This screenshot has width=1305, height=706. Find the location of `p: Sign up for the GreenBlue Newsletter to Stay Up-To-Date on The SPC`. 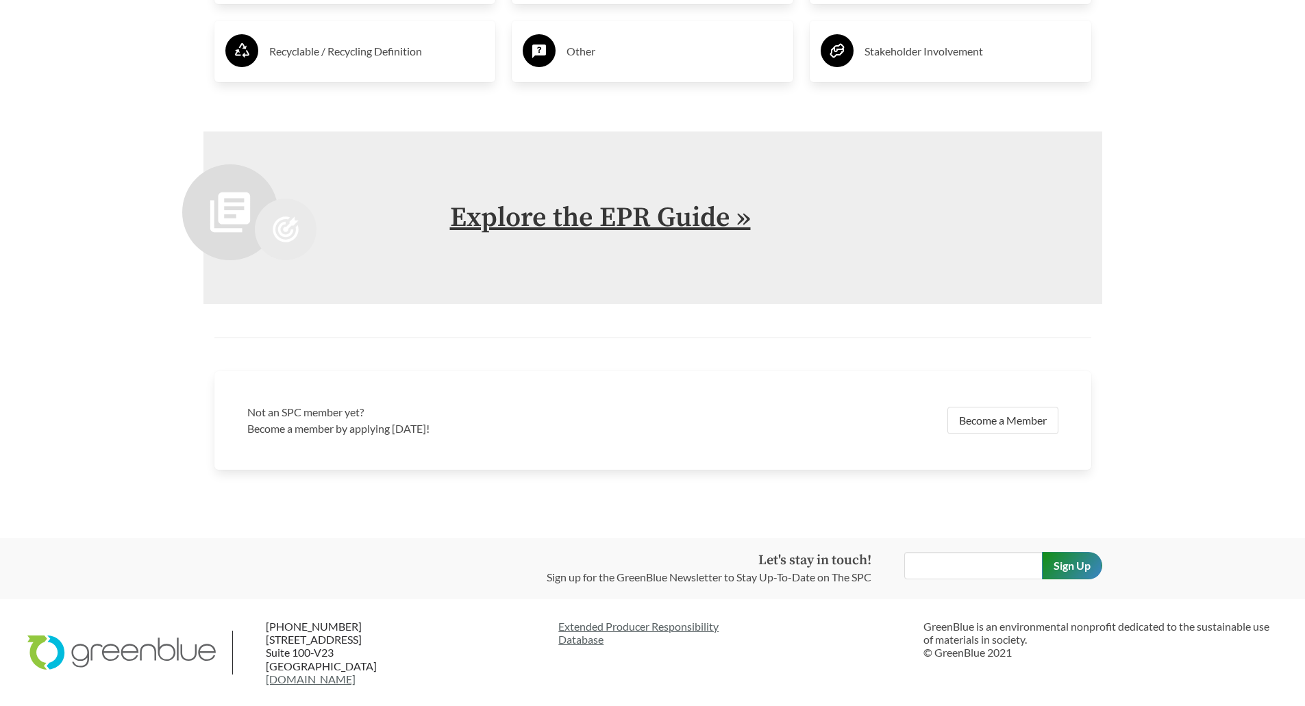

p: Sign up for the GreenBlue Newsletter to Stay Up-To-Date on The SPC is located at coordinates (709, 577).